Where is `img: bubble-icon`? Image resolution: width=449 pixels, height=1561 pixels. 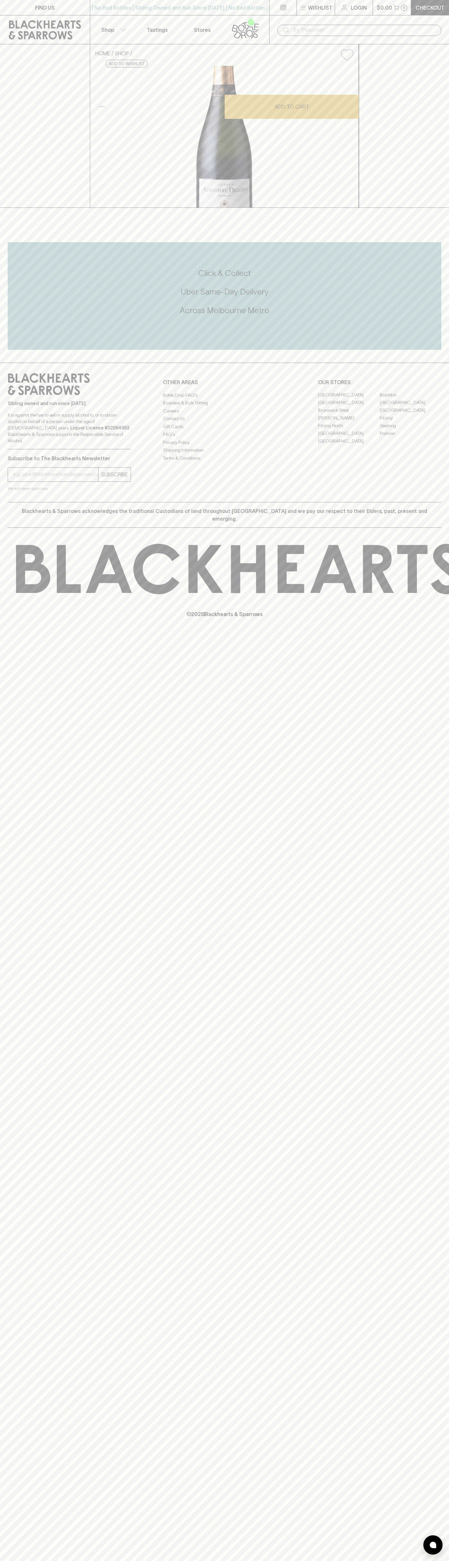 img: bubble-icon is located at coordinates (433, 1545).